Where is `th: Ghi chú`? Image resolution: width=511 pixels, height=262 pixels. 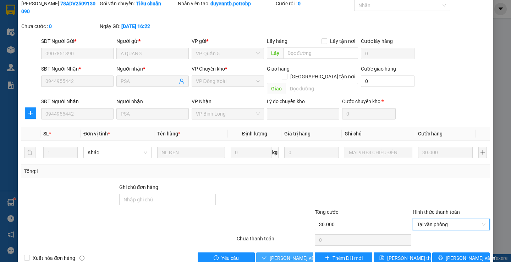
th: Ghi chú is located at coordinates (378, 134).